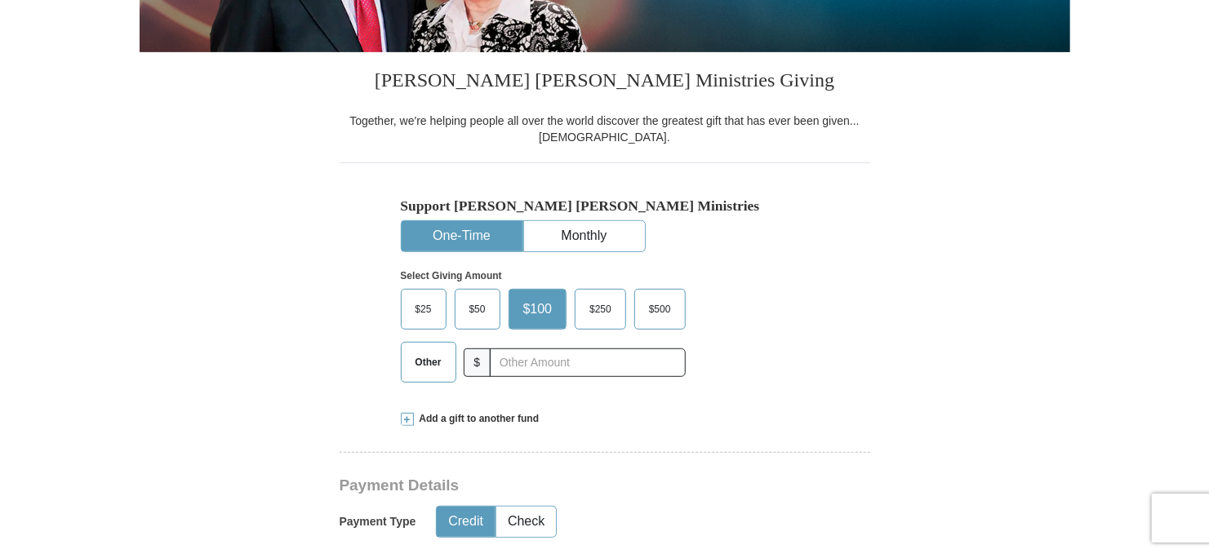  I want to click on span: $500, so click(659, 309).